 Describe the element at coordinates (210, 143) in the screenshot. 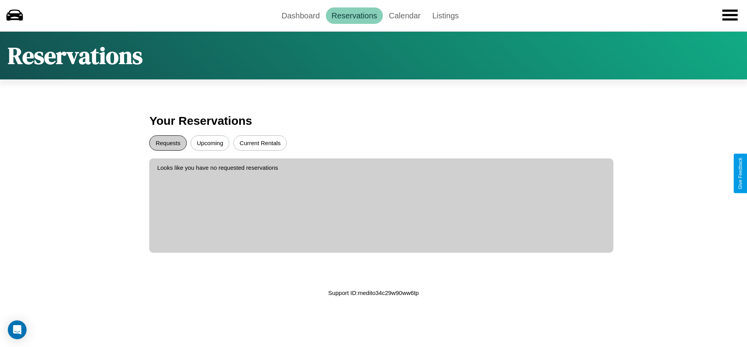

I see `button: Upcoming` at that location.